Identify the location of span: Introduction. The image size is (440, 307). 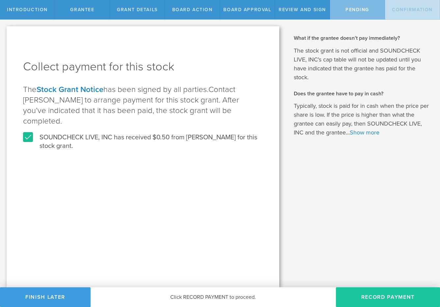
(27, 10).